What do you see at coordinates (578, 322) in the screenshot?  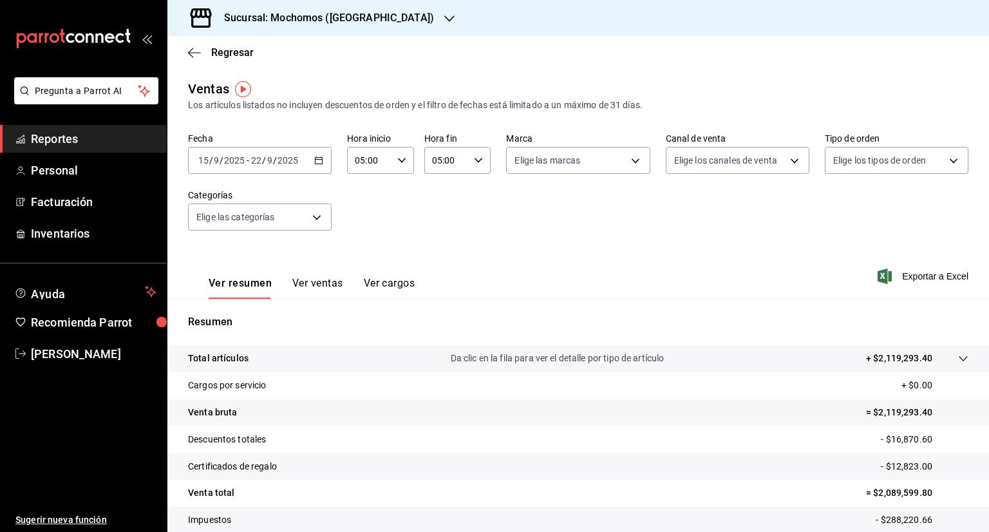 I see `p: Resumen` at bounding box center [578, 322].